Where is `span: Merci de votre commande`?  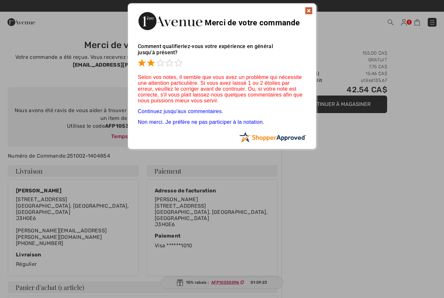 span: Merci de votre commande is located at coordinates (252, 23).